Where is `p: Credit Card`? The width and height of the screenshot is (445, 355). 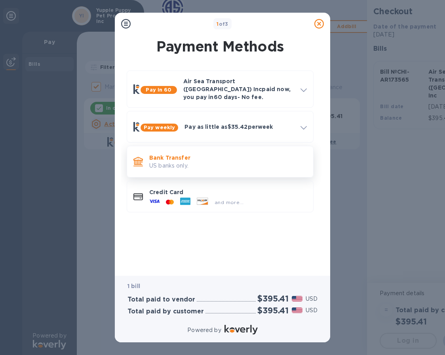 p: Credit Card is located at coordinates (228, 192).